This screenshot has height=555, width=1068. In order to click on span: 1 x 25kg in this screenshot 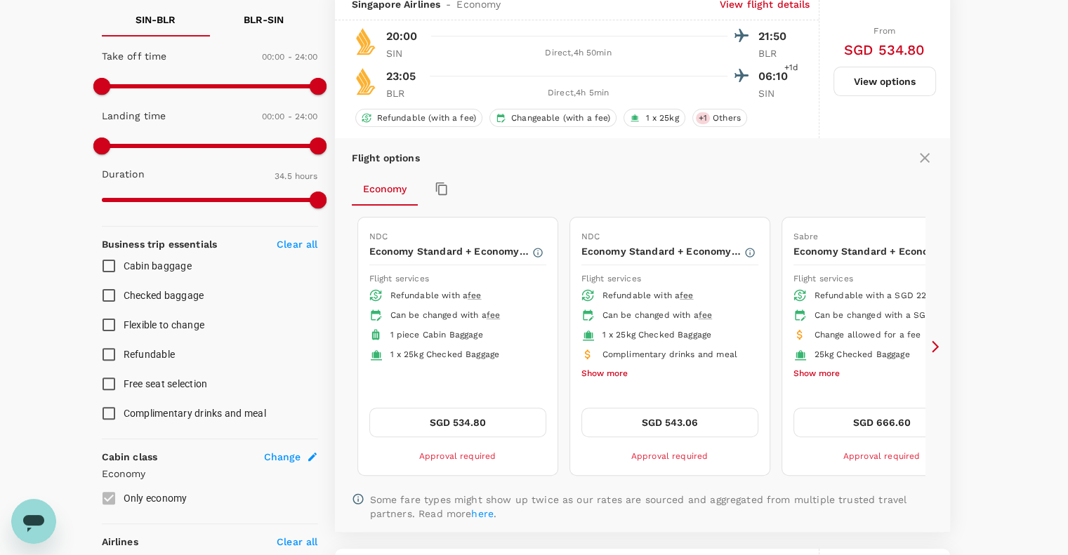, I will do `click(661, 118)`.